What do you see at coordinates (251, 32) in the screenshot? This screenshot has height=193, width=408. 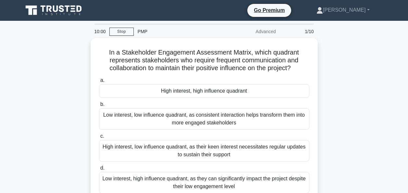 I see `div: Advanced` at bounding box center [251, 32].